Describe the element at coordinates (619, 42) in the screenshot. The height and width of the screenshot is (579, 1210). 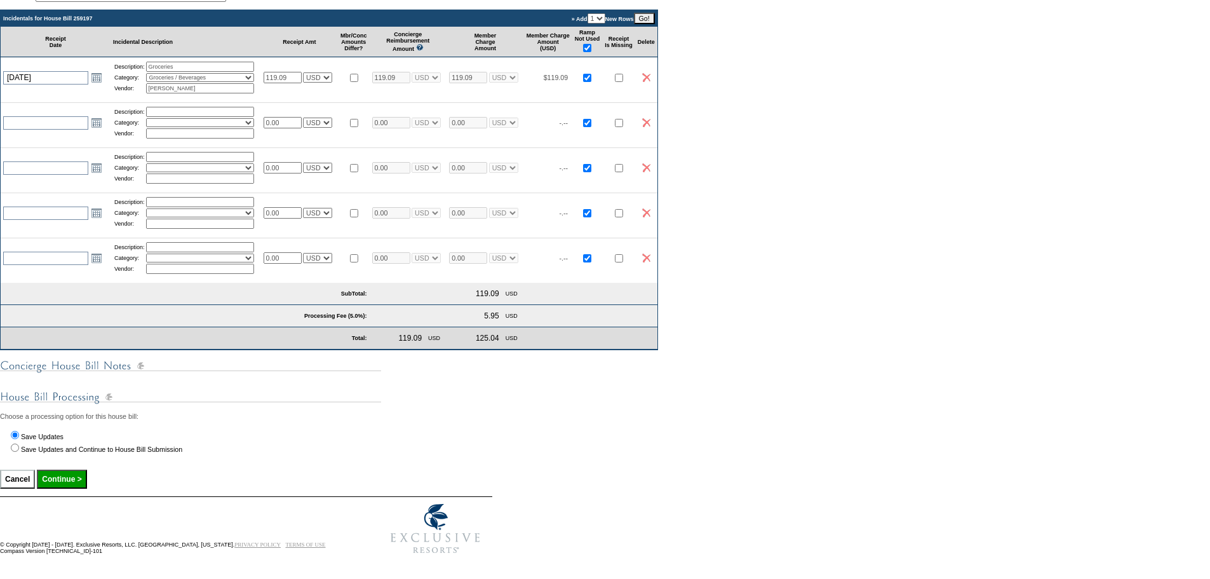
I see `td: Receipt Is Missing` at that location.